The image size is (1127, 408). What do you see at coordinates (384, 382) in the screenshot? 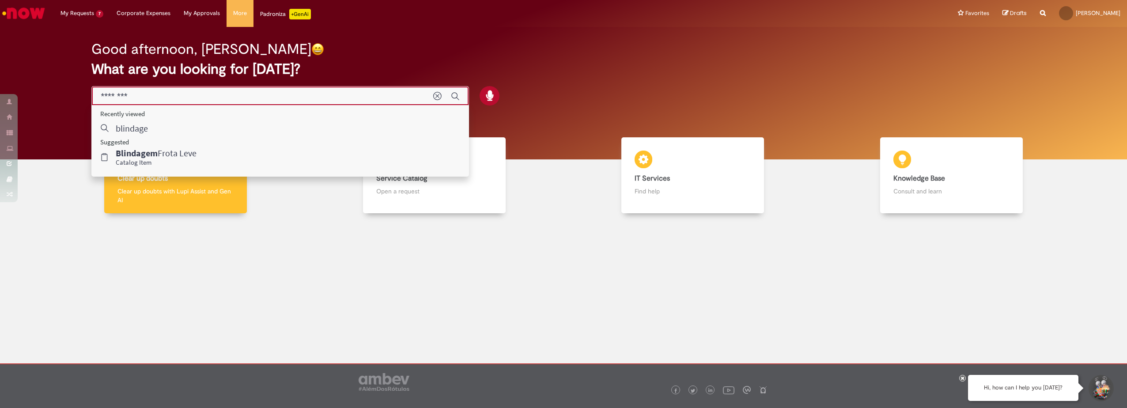
I see `img: logo_footer_ambev_rotulo_gray.png` at bounding box center [384, 382].